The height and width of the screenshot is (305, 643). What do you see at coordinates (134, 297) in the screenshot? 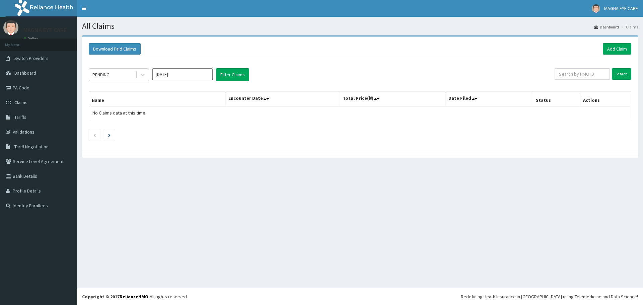
I see `a: RelianceHMO` at bounding box center [134, 297].